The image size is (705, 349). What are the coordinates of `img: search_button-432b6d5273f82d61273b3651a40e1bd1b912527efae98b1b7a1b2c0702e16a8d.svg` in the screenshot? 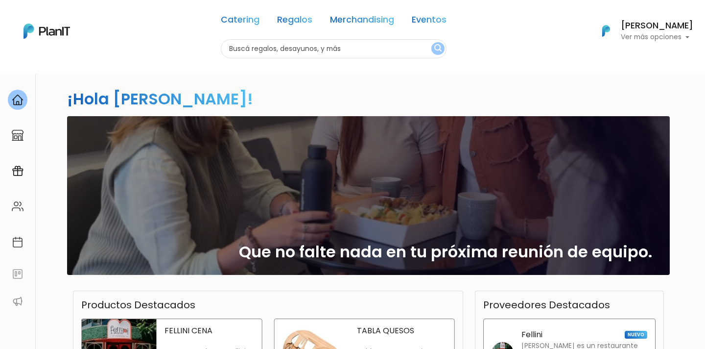 It's located at (438, 48).